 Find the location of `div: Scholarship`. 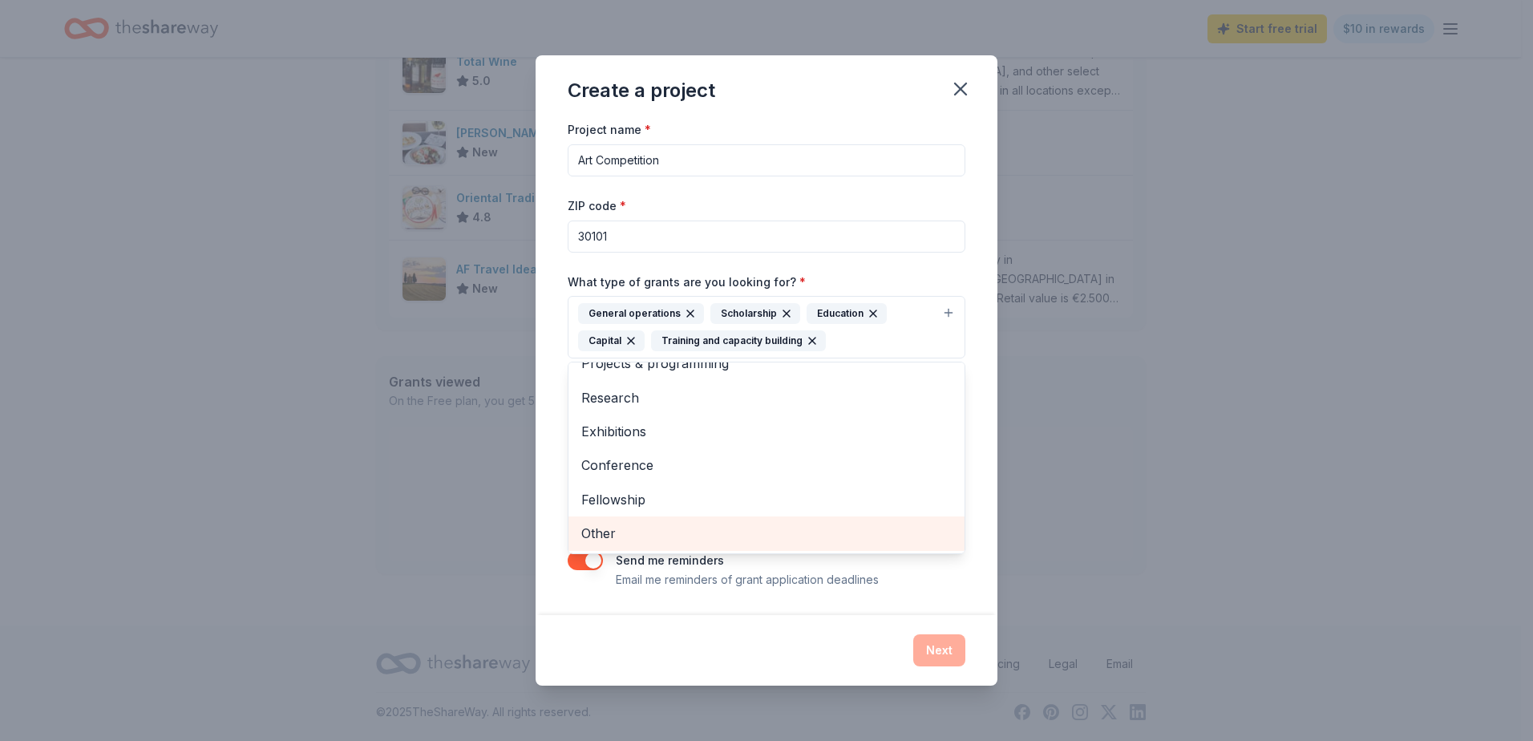

div: Scholarship is located at coordinates (755, 313).